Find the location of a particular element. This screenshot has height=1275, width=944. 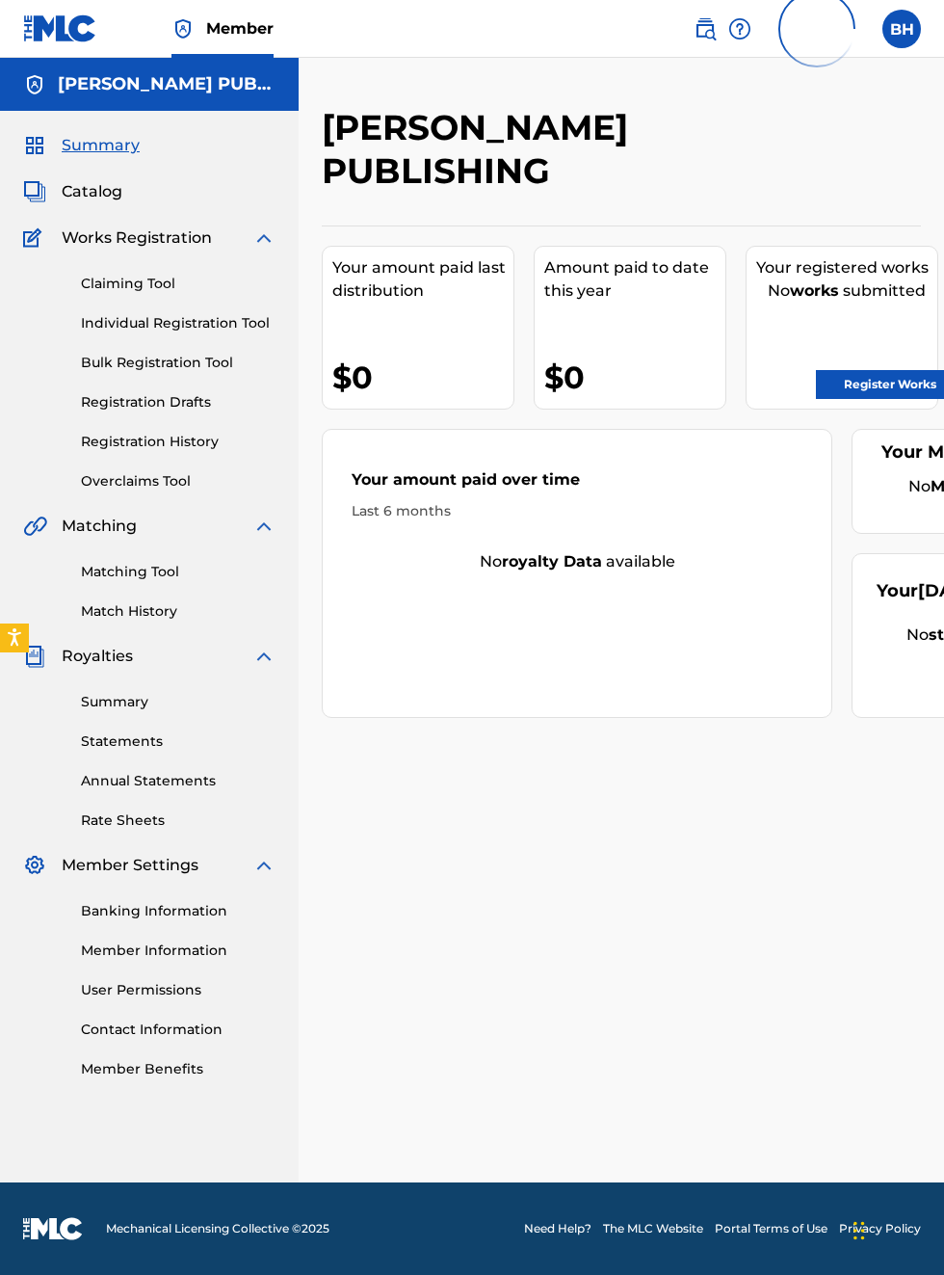

strong: works is located at coordinates (814, 290).